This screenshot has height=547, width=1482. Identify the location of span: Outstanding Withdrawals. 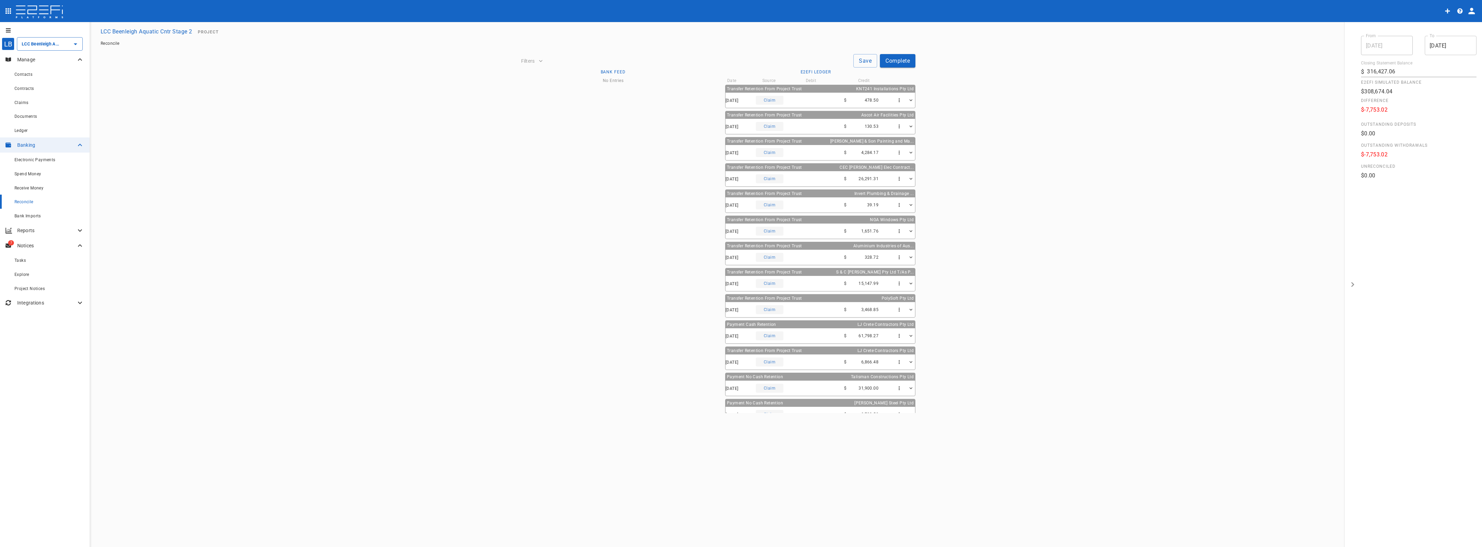
(1418, 145).